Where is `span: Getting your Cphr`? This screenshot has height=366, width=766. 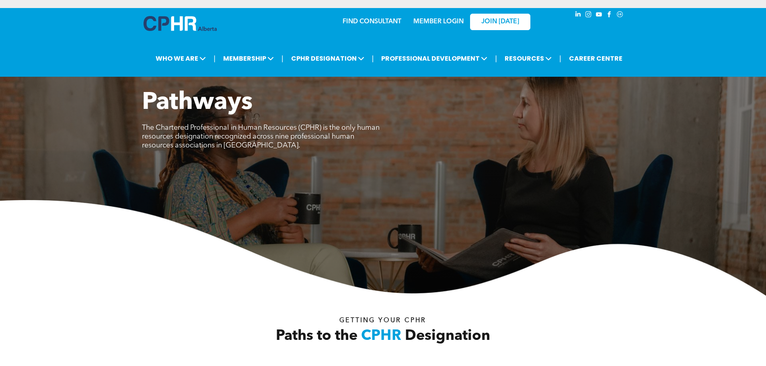 span: Getting your Cphr is located at coordinates (383, 321).